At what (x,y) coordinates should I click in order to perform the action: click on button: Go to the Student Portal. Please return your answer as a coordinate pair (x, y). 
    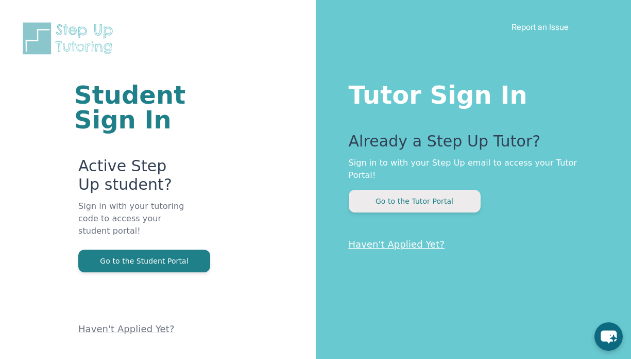
    Looking at the image, I should click on (144, 261).